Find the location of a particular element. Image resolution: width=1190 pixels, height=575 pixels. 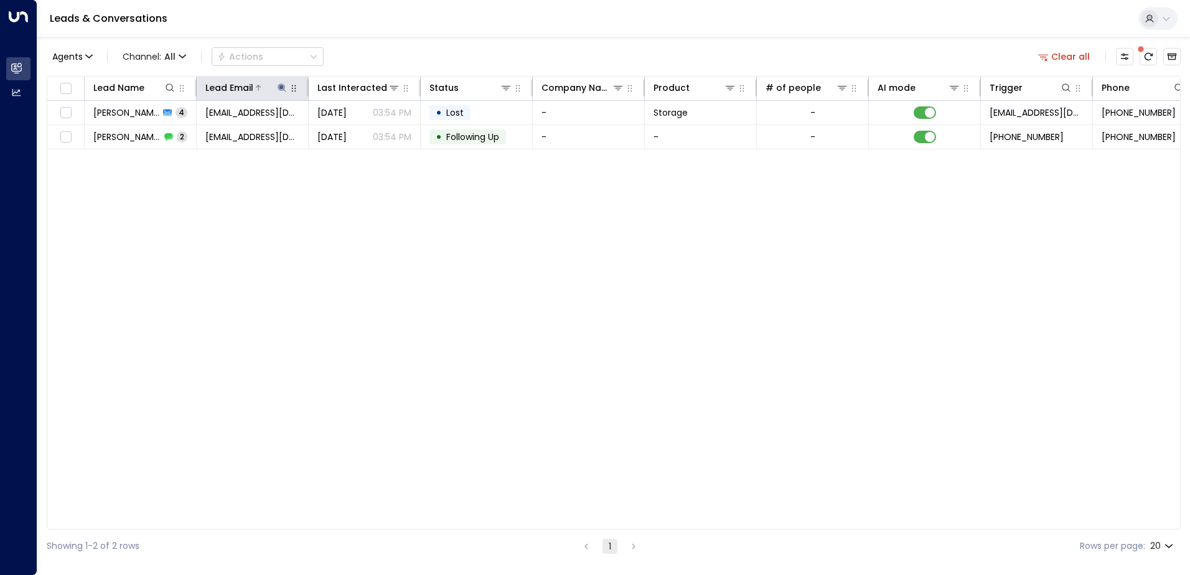

span: Oct 07, 2025 is located at coordinates (332, 113).